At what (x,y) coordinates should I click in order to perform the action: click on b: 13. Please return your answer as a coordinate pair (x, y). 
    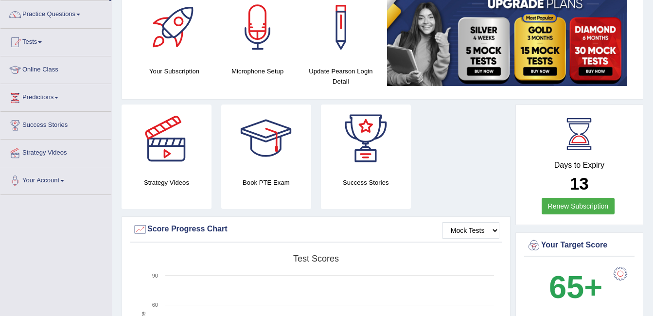
    Looking at the image, I should click on (579, 183).